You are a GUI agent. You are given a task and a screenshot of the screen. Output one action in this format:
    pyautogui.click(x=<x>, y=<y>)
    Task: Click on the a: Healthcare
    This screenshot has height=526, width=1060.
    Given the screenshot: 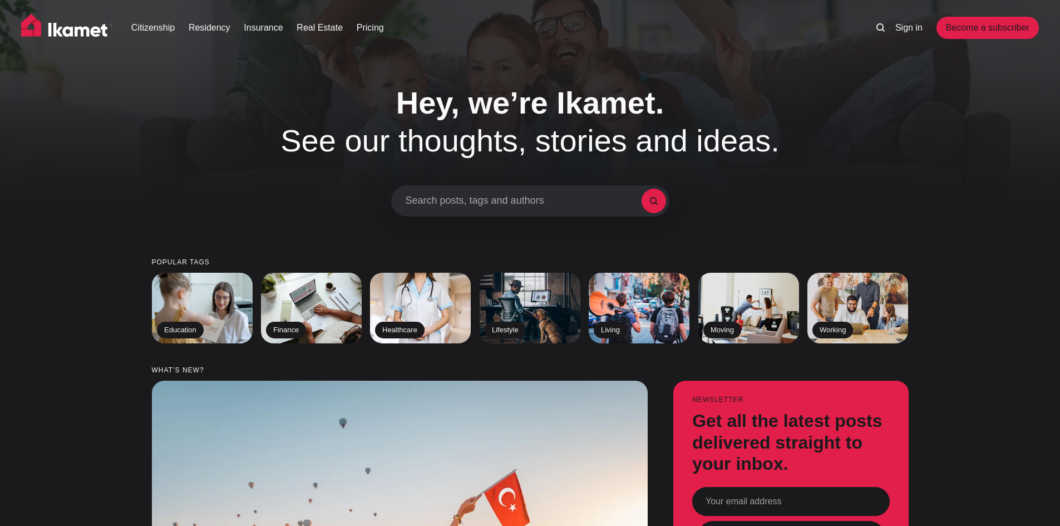 What is the action you would take?
    pyautogui.click(x=420, y=308)
    